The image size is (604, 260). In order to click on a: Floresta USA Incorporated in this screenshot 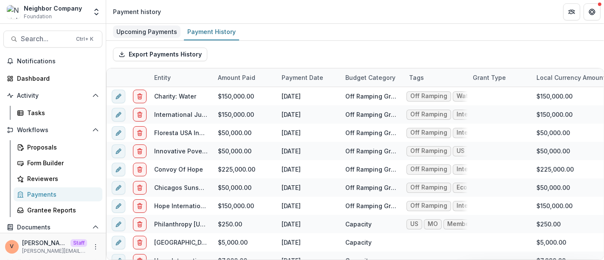, I will do `click(193, 133)`.